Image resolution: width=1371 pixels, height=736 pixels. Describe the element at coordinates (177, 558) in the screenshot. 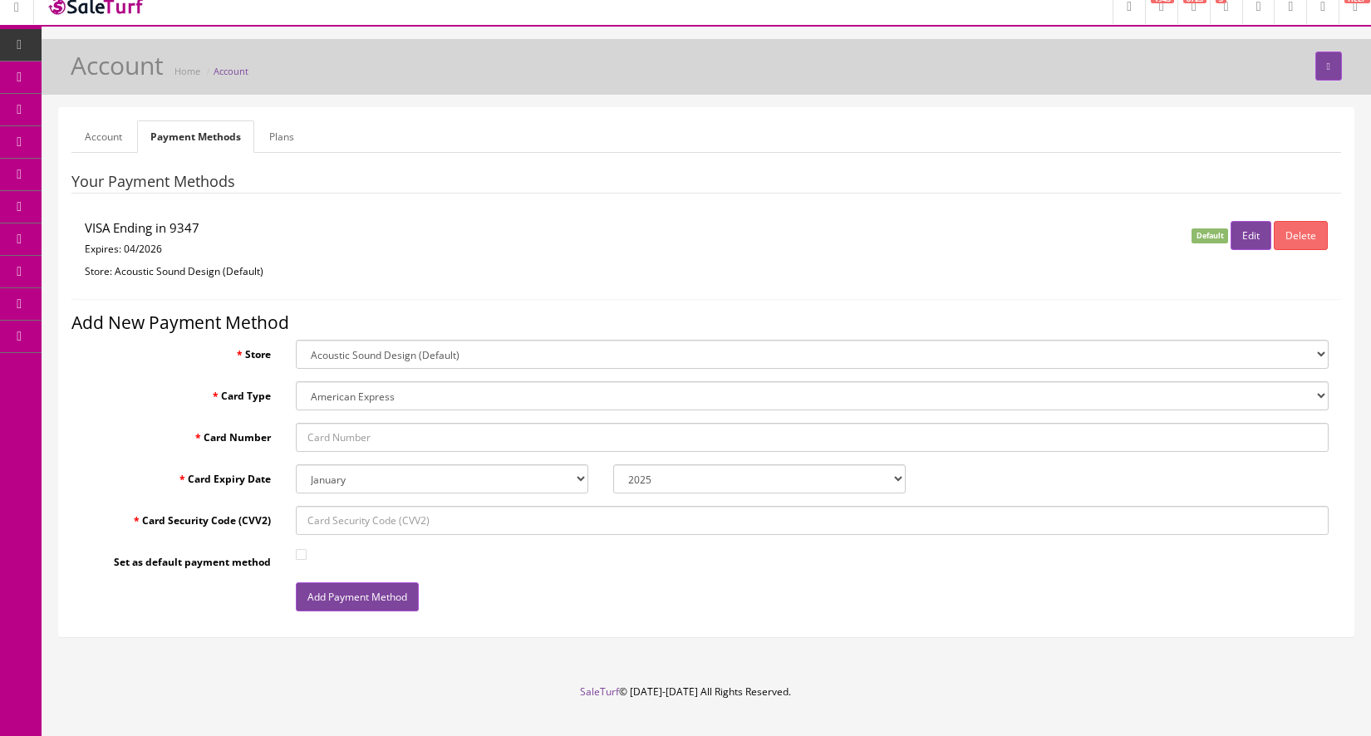

I see `label: Set as default payment method` at that location.